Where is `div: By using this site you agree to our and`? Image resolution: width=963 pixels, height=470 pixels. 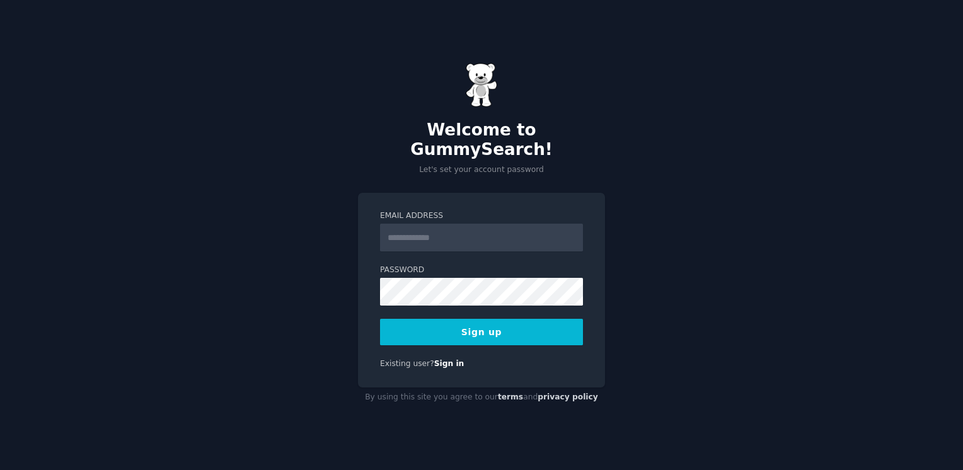 div: By using this site you agree to our and is located at coordinates (481, 398).